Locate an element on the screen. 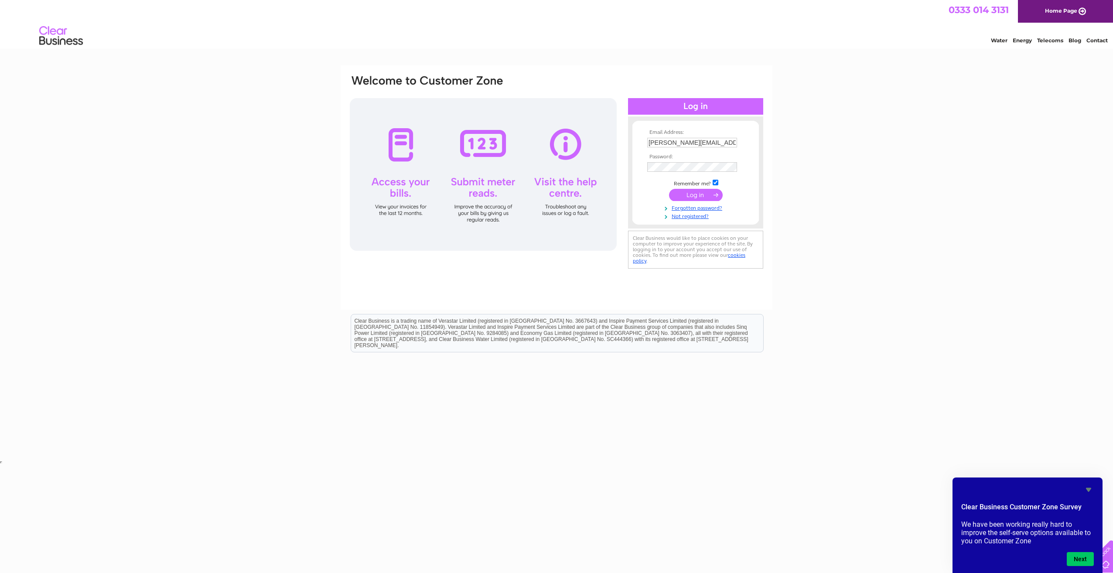 The height and width of the screenshot is (573, 1113). p: We have been working really hard to improve the self-serve options available to you on Customer Zone is located at coordinates (1027, 532).